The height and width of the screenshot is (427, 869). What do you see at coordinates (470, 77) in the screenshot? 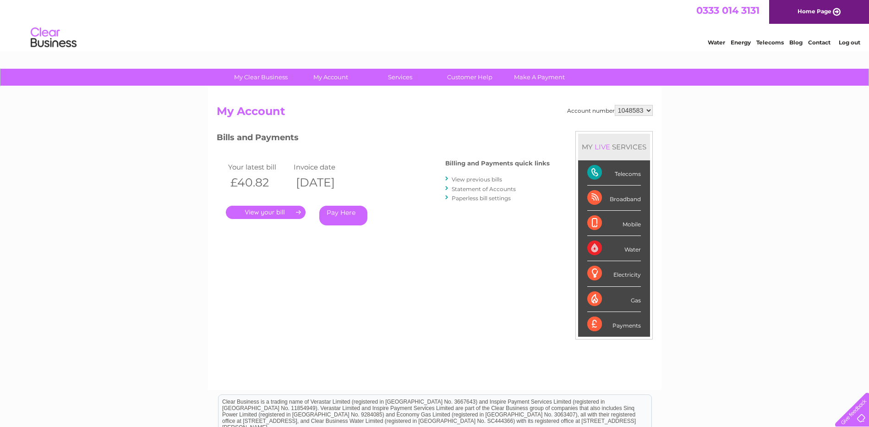
I see `a: Customer Help` at bounding box center [470, 77].